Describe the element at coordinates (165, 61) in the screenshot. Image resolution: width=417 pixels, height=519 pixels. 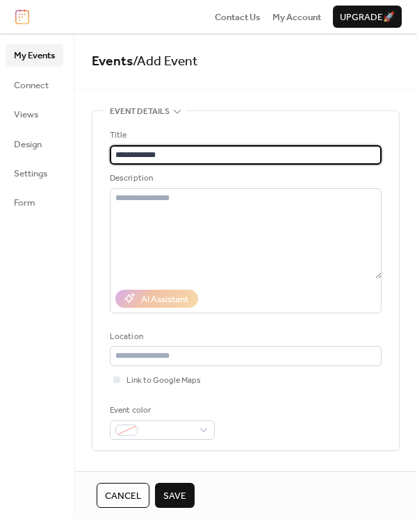
I see `span: / Add Event` at that location.